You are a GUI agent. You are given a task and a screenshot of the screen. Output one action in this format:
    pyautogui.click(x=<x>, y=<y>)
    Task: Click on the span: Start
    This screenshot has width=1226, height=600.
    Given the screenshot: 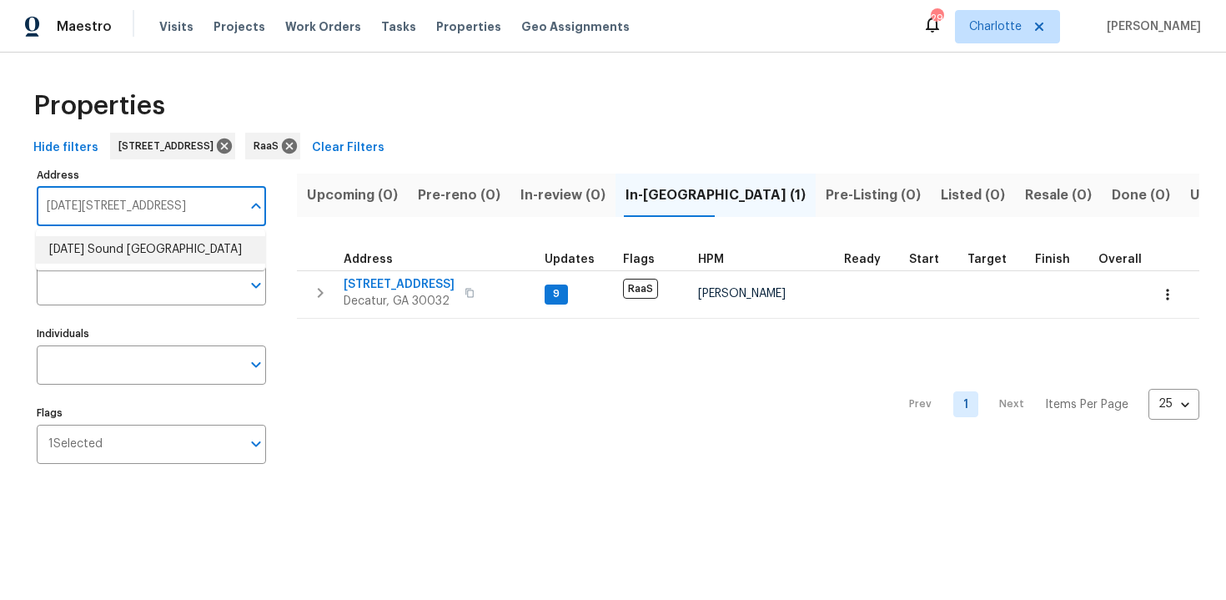 What is the action you would take?
    pyautogui.click(x=924, y=259)
    